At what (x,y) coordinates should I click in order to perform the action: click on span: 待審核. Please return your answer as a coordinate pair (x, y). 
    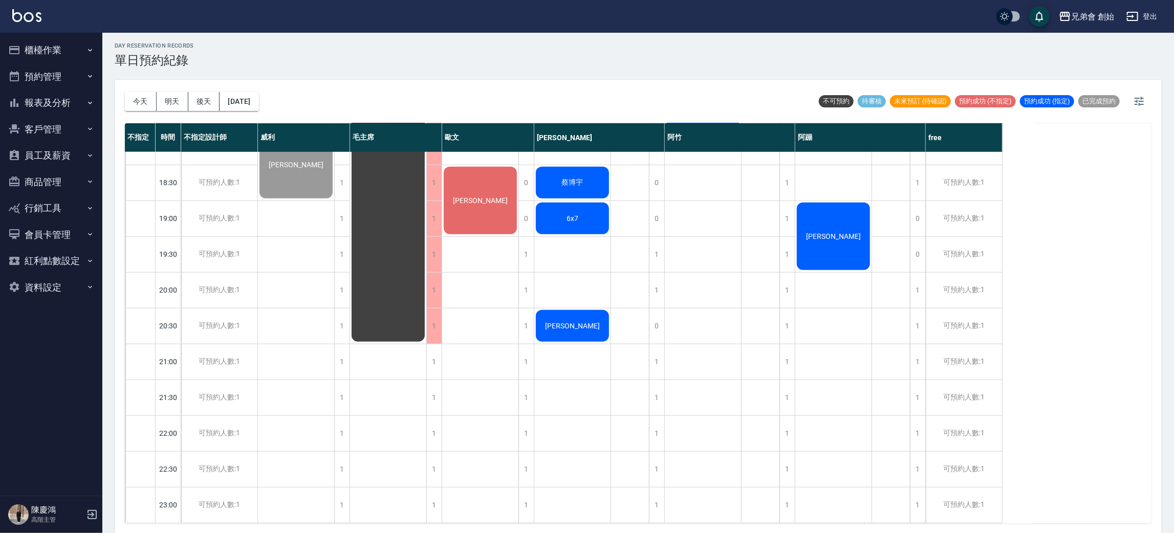
    Looking at the image, I should click on (872, 101).